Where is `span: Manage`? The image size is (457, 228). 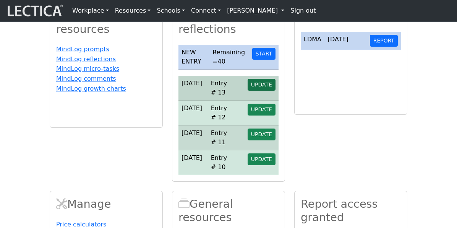
span: Manage is located at coordinates (61, 204).